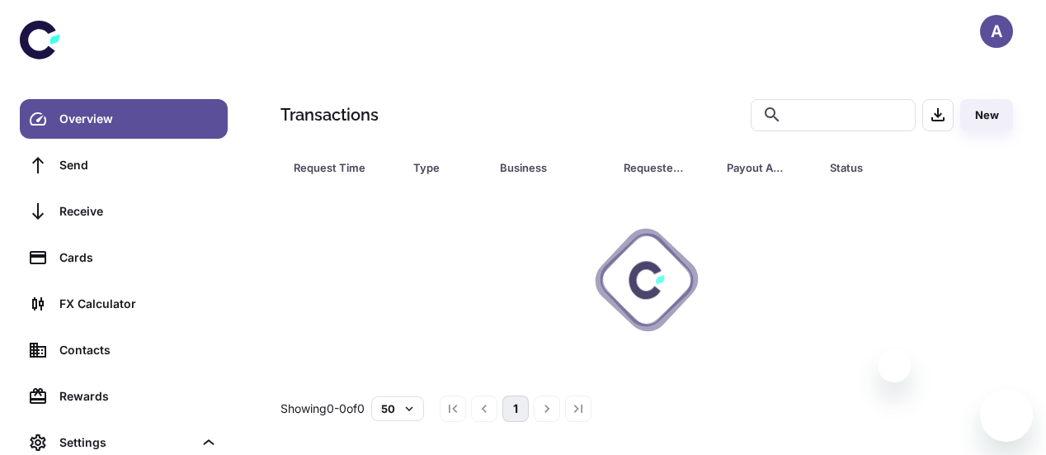 The width and height of the screenshot is (1046, 455). Describe the element at coordinates (997, 31) in the screenshot. I see `button: A` at that location.